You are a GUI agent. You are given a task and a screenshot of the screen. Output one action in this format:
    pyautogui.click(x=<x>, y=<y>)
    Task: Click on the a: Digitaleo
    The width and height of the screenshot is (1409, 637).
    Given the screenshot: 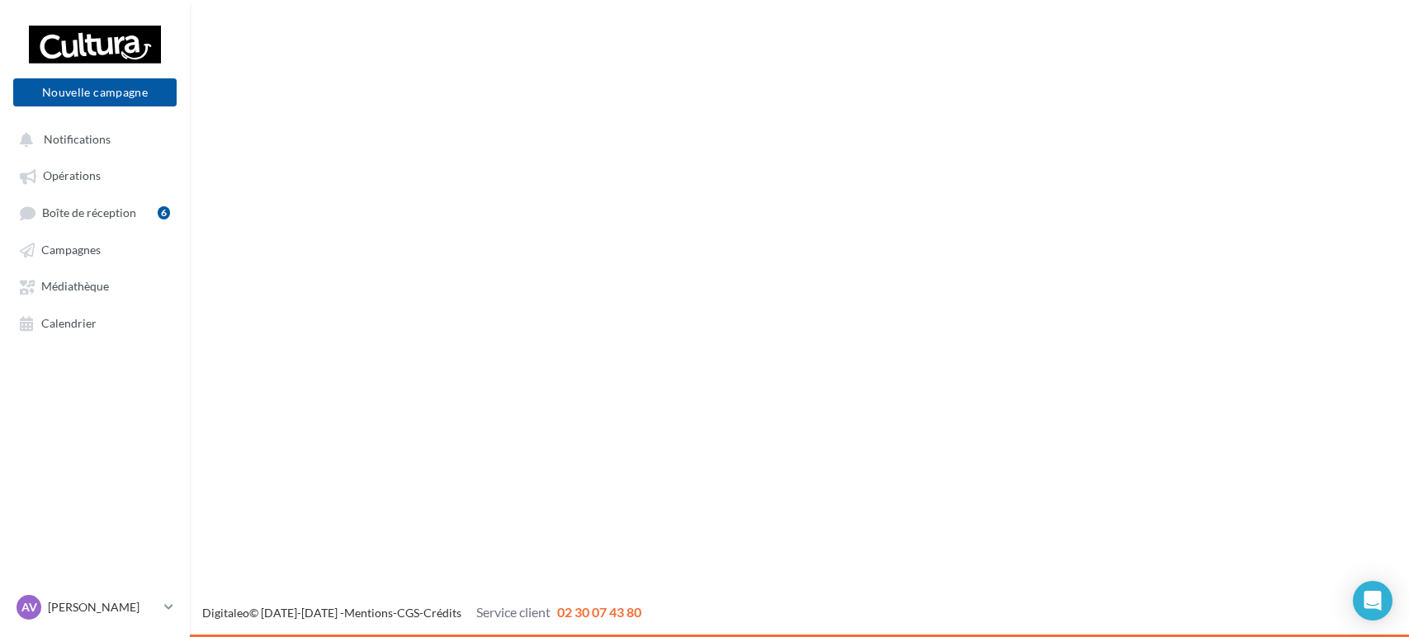 What is the action you would take?
    pyautogui.click(x=225, y=612)
    